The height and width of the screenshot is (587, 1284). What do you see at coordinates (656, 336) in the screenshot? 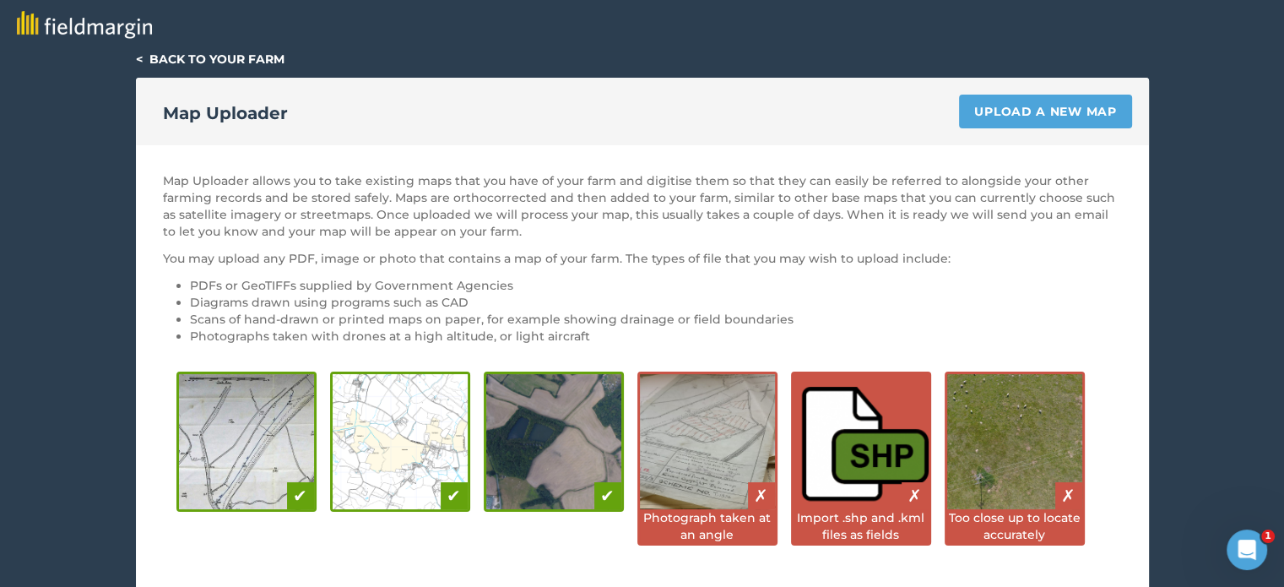
I see `li: Photographs taken with drones at a high altitude, or light aircraft` at bounding box center [656, 336].